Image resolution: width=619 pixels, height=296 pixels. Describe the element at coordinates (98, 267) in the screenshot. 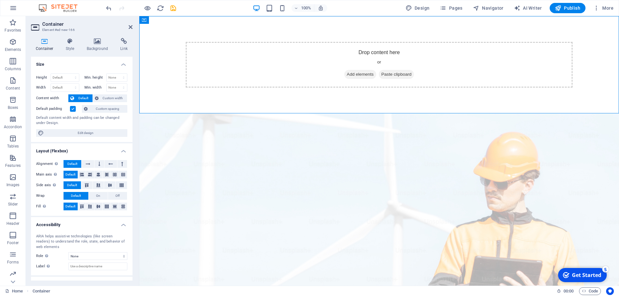

I see `input: Use a descriptive name` at that location.